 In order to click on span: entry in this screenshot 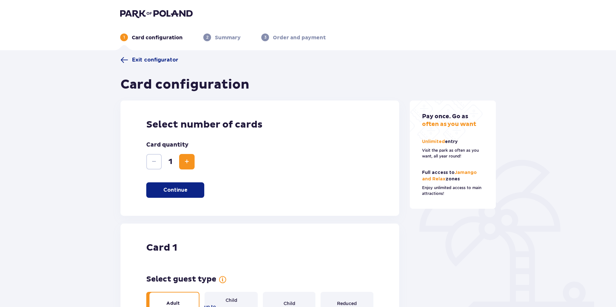, I will do `click(451, 142)`.